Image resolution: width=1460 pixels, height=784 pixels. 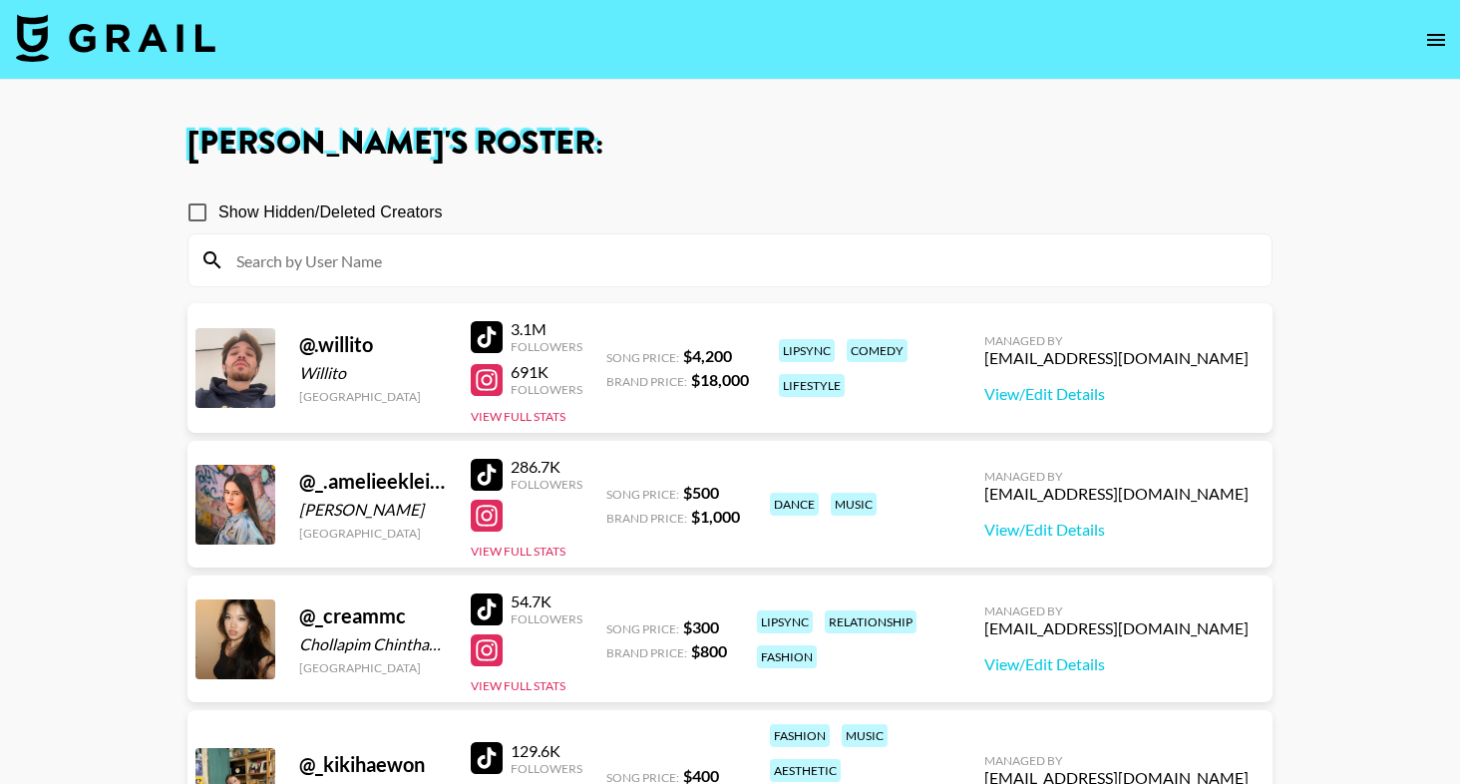 What do you see at coordinates (805, 770) in the screenshot?
I see `div: aesthetic` at bounding box center [805, 770].